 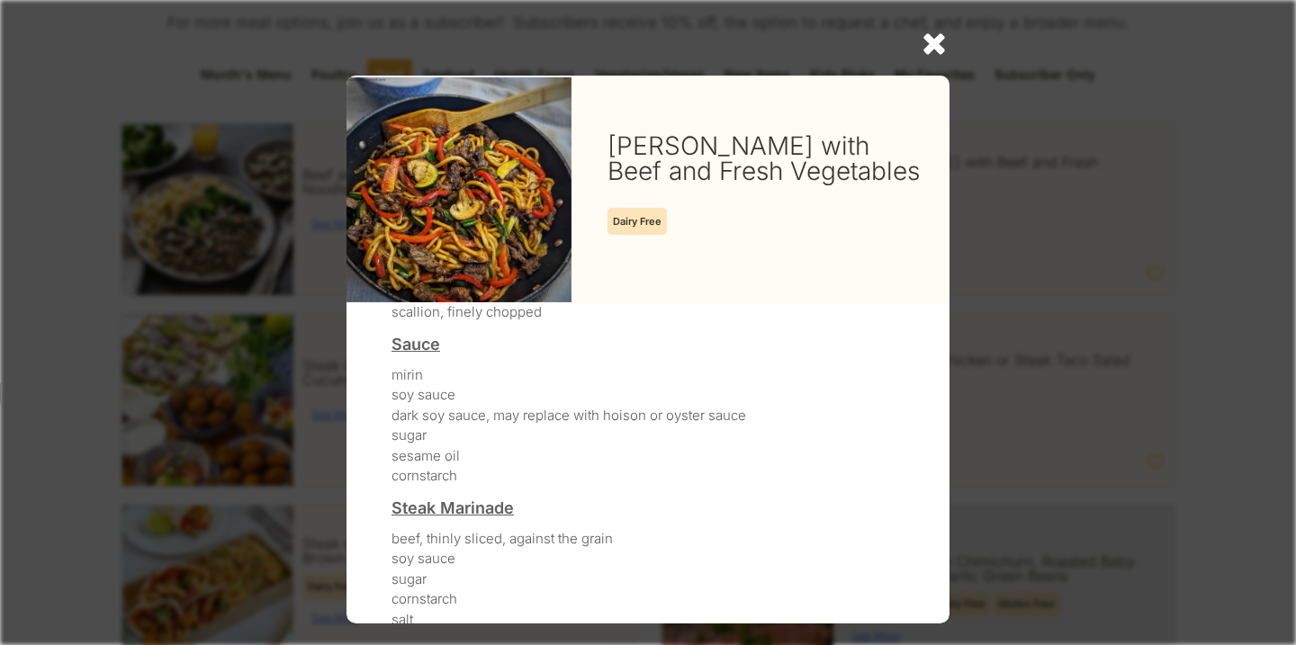 I want to click on div: beef, thinly sliced, against the grain, so click(x=648, y=539).